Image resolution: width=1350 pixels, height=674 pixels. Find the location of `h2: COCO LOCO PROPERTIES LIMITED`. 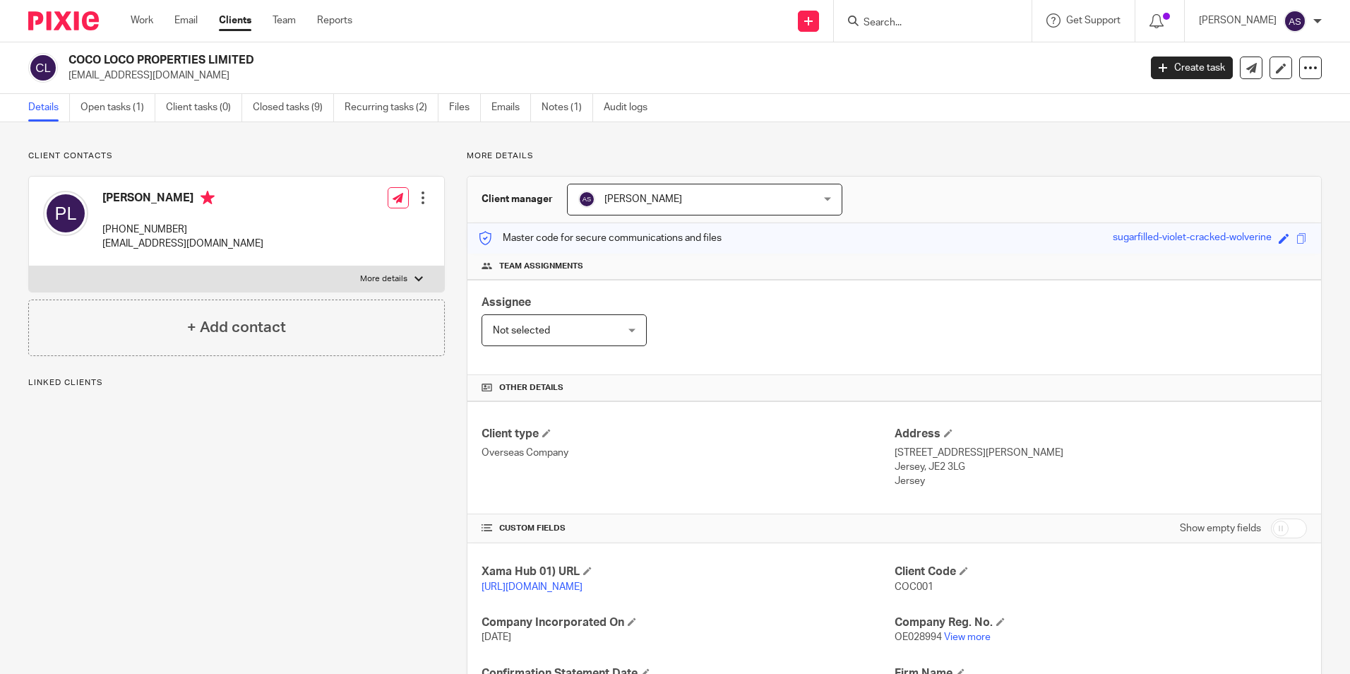

h2: COCO LOCO PROPERTIES LIMITED is located at coordinates (493, 60).